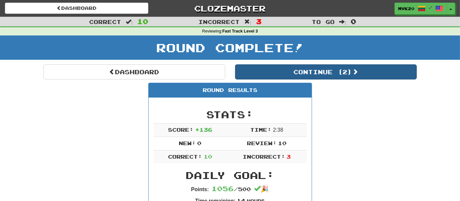 The image size is (460, 201). I want to click on span: Correct, so click(105, 22).